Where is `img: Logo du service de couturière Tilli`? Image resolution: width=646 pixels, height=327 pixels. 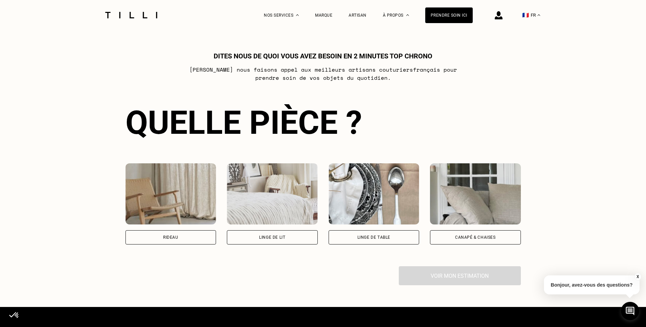 img: Logo du service de couturière Tilli is located at coordinates (131, 15).